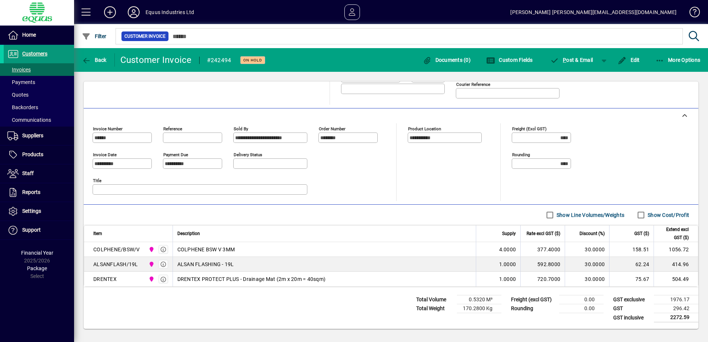 The width and height of the screenshot is (708, 342). I want to click on td: 2272.59, so click(676, 318).